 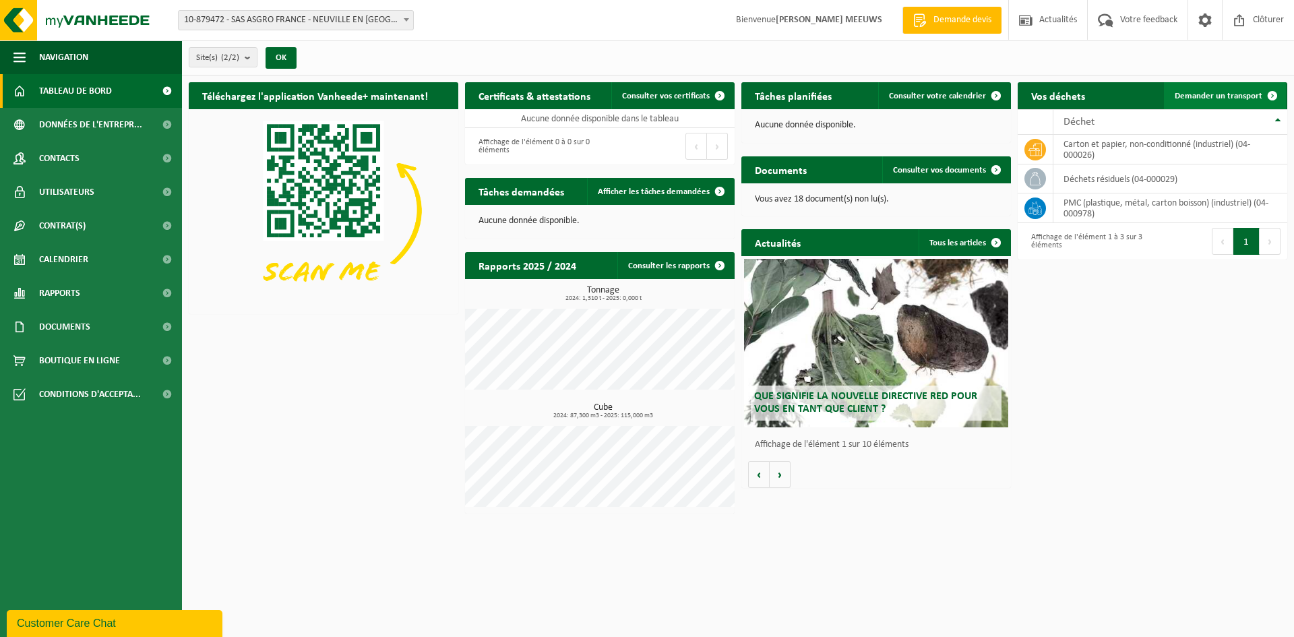 What do you see at coordinates (654, 191) in the screenshot?
I see `span: Afficher les tâches demandées` at bounding box center [654, 191].